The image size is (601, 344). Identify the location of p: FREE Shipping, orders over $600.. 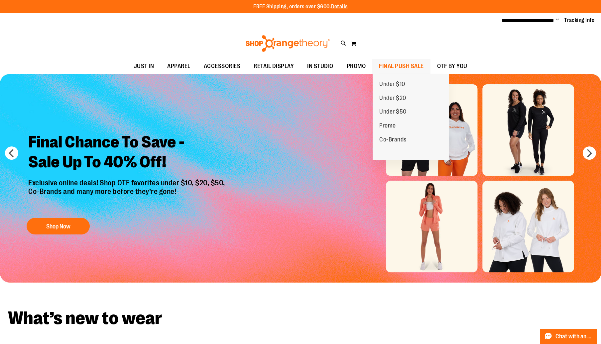
(301, 7).